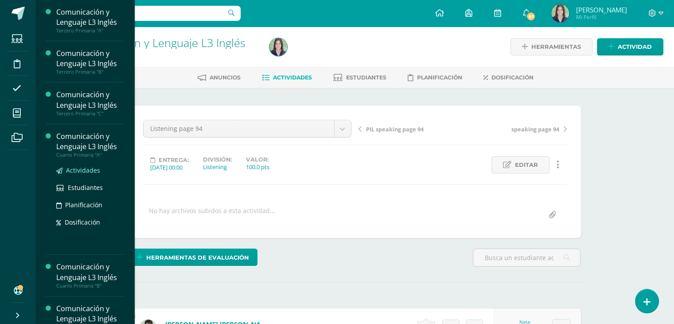  Describe the element at coordinates (90, 62) in the screenshot. I see `a: Comunicación y Lenguaje L3 InglésTercero Primaria "B"` at that location.